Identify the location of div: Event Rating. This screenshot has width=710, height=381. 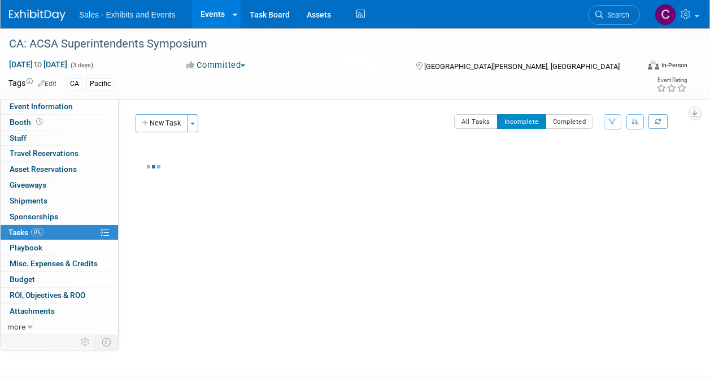
(672, 80).